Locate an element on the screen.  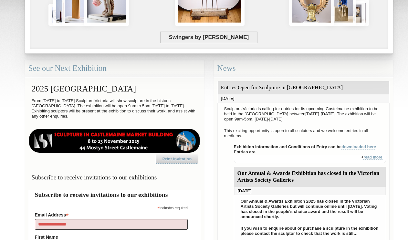
div: Our Annual & Awards Exhibition has closed in the Victorian Artists Society Galleries is located at coordinates (310, 177).